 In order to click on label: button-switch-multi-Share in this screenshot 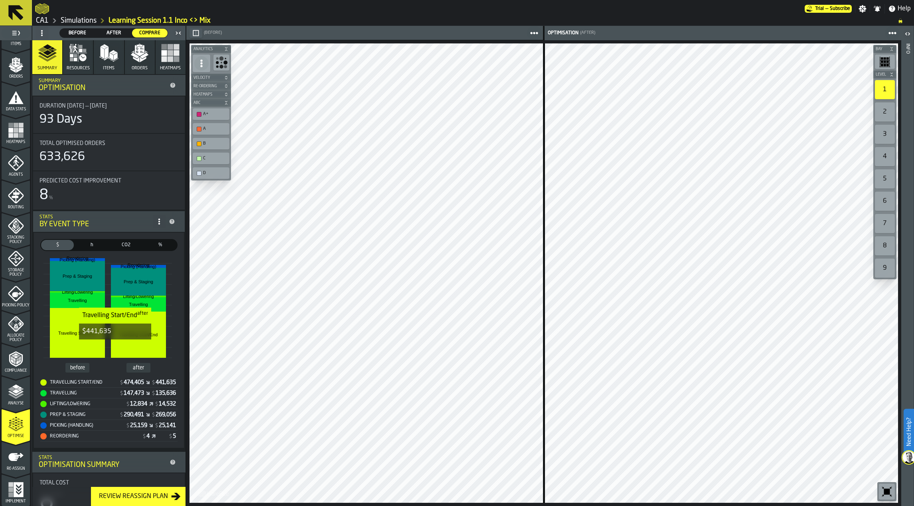, I will do `click(160, 245)`.